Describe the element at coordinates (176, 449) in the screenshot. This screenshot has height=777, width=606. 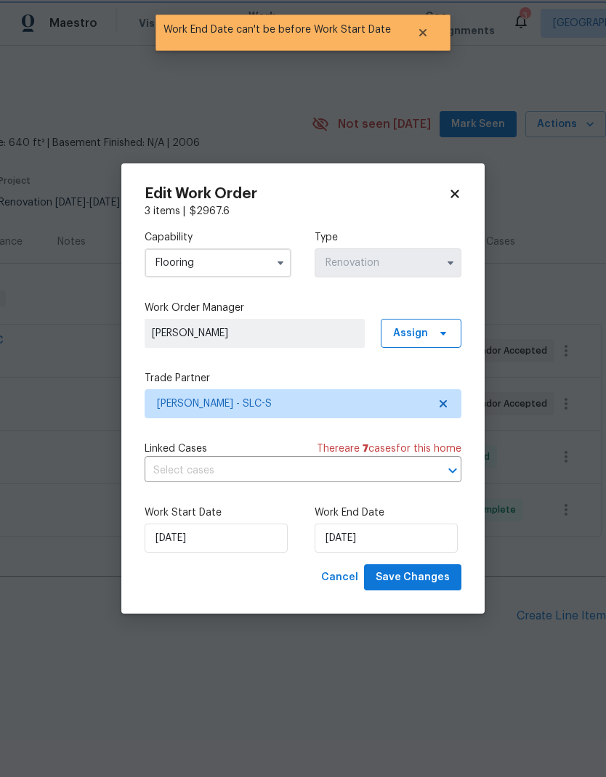
I see `span: Linked Cases` at that location.